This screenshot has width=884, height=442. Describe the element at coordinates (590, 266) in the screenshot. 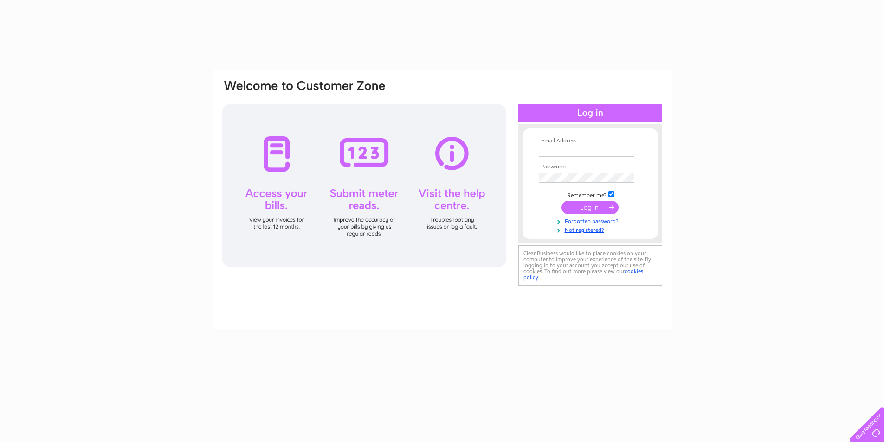

I see `div: Clear Business would like to place cookies on your computer to improve your experience of the sit...` at that location.